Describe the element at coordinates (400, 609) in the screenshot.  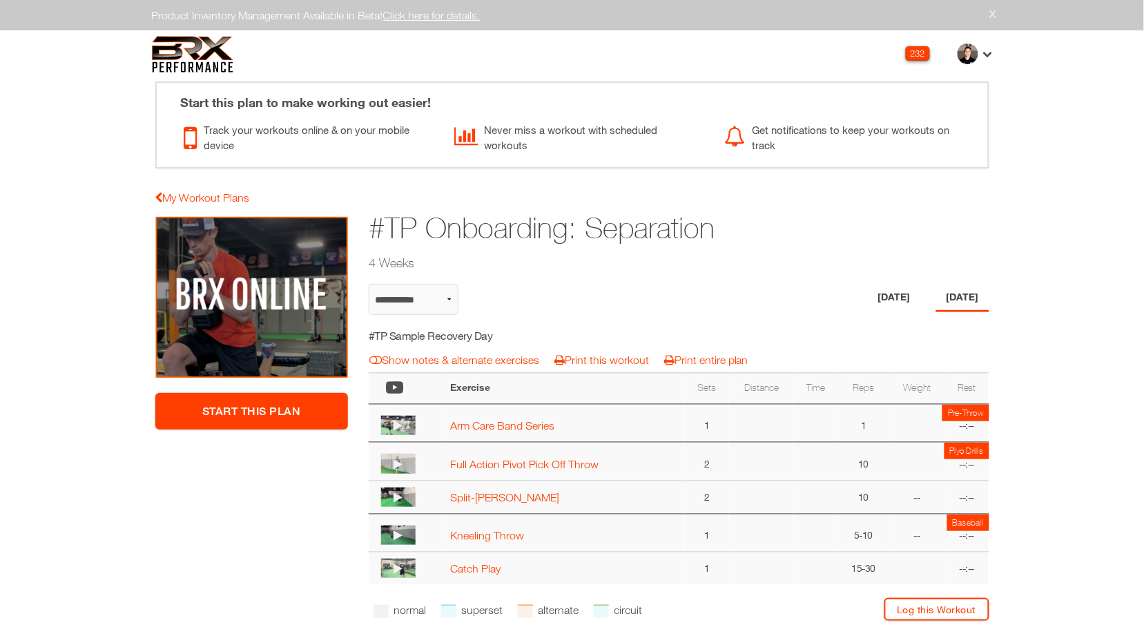
I see `li: normal` at that location.